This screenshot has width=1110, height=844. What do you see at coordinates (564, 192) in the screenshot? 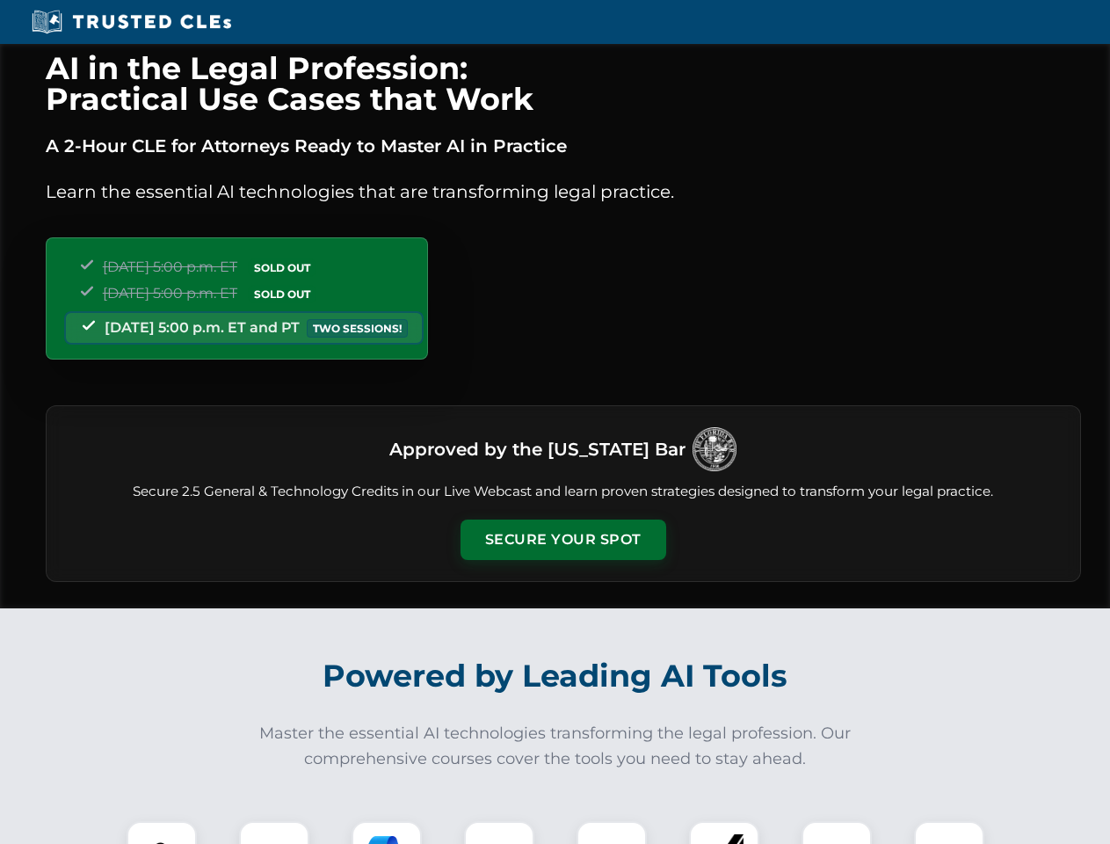
I see `p: Learn the essential AI technologies that are transforming legal practice.` at bounding box center [564, 192].